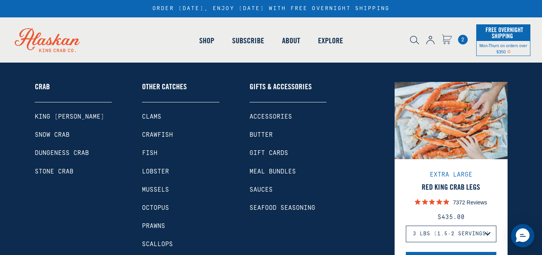 The image size is (542, 255). What do you see at coordinates (522, 236) in the screenshot?
I see `div: Messenger Dummy Widget` at bounding box center [522, 236].